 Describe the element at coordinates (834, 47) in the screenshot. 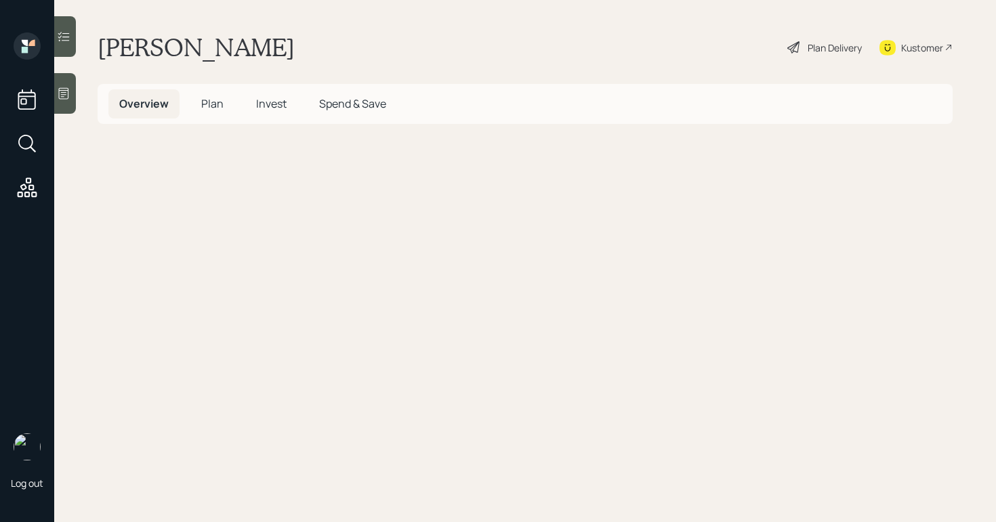

I see `div: Plan Delivery` at that location.